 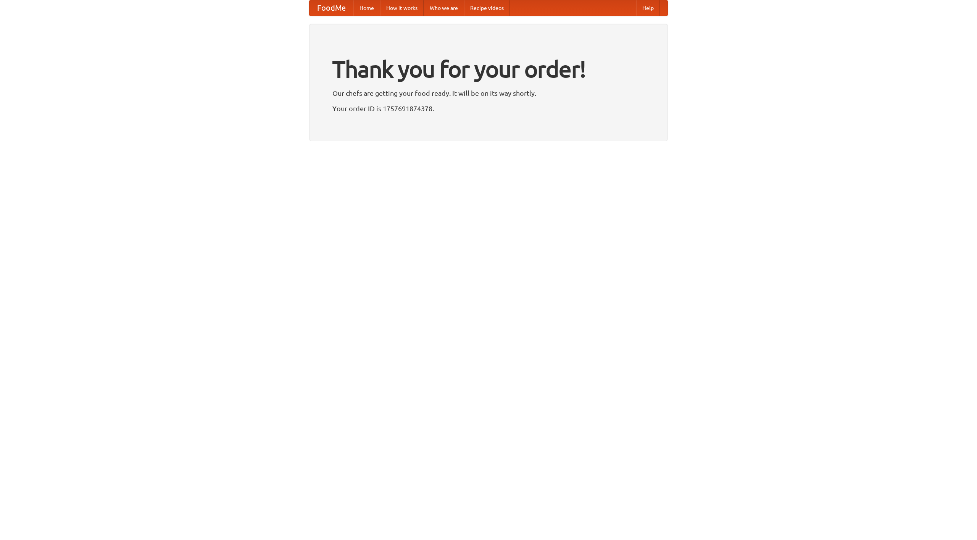 I want to click on h1: Thank you for your order!, so click(x=489, y=69).